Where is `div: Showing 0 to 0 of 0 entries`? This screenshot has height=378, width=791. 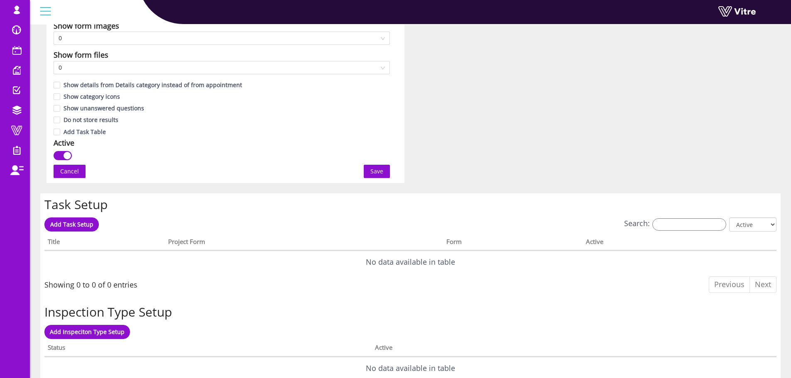 div: Showing 0 to 0 of 0 entries is located at coordinates (91, 283).